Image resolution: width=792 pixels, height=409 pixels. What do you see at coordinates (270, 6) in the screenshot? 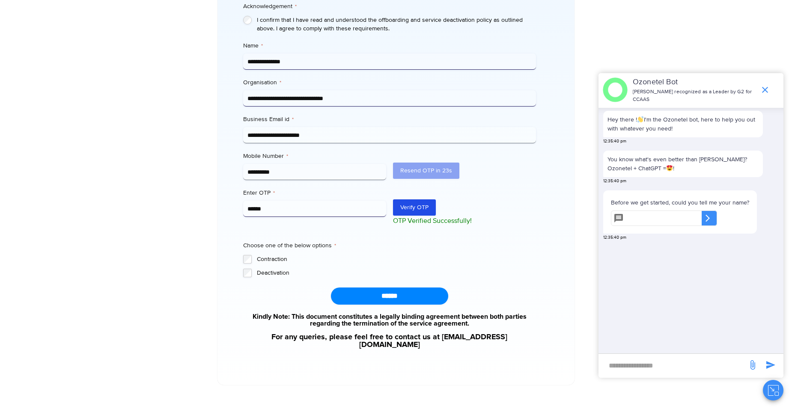
I see `legend: Acknowledgement` at bounding box center [270, 6].